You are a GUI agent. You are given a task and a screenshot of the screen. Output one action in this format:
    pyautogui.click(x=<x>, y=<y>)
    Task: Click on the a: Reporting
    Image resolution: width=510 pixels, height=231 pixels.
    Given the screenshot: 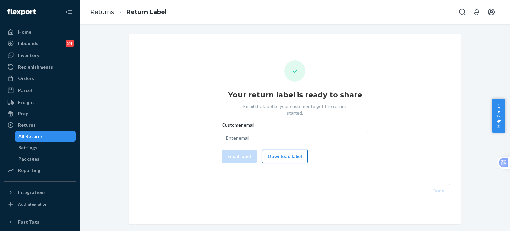 What is the action you would take?
    pyautogui.click(x=40, y=170)
    